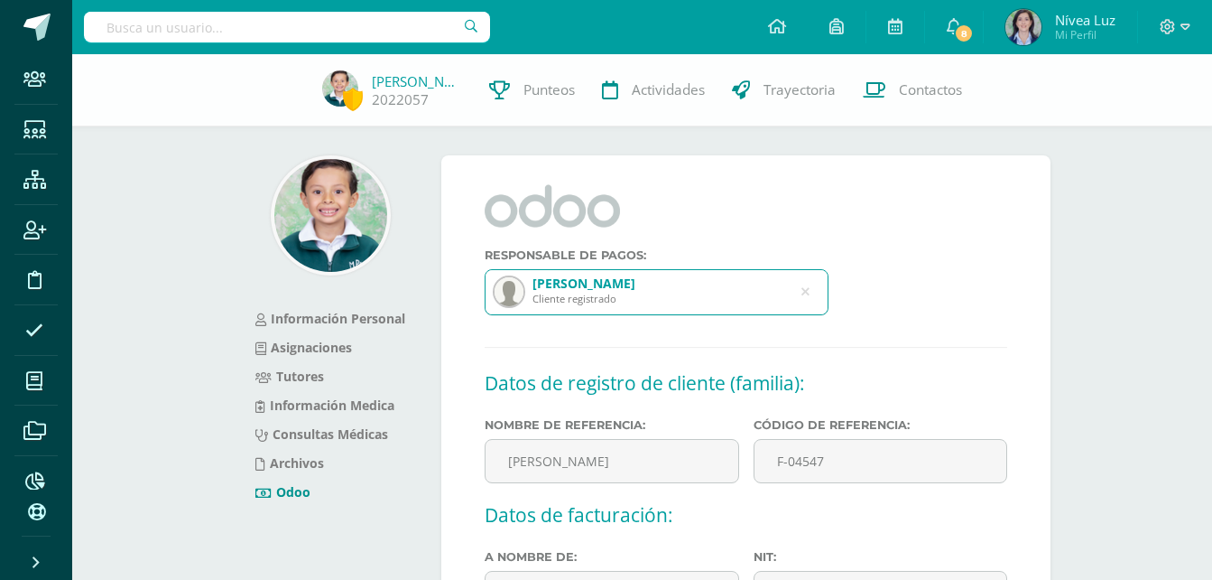  I want to click on input: Busca un usuario..., so click(287, 27).